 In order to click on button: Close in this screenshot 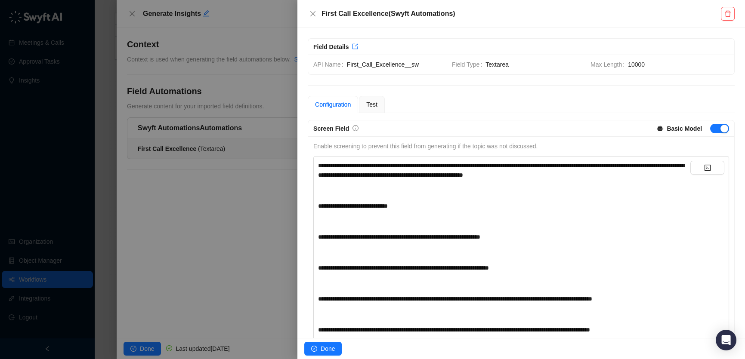, I will do `click(313, 14)`.